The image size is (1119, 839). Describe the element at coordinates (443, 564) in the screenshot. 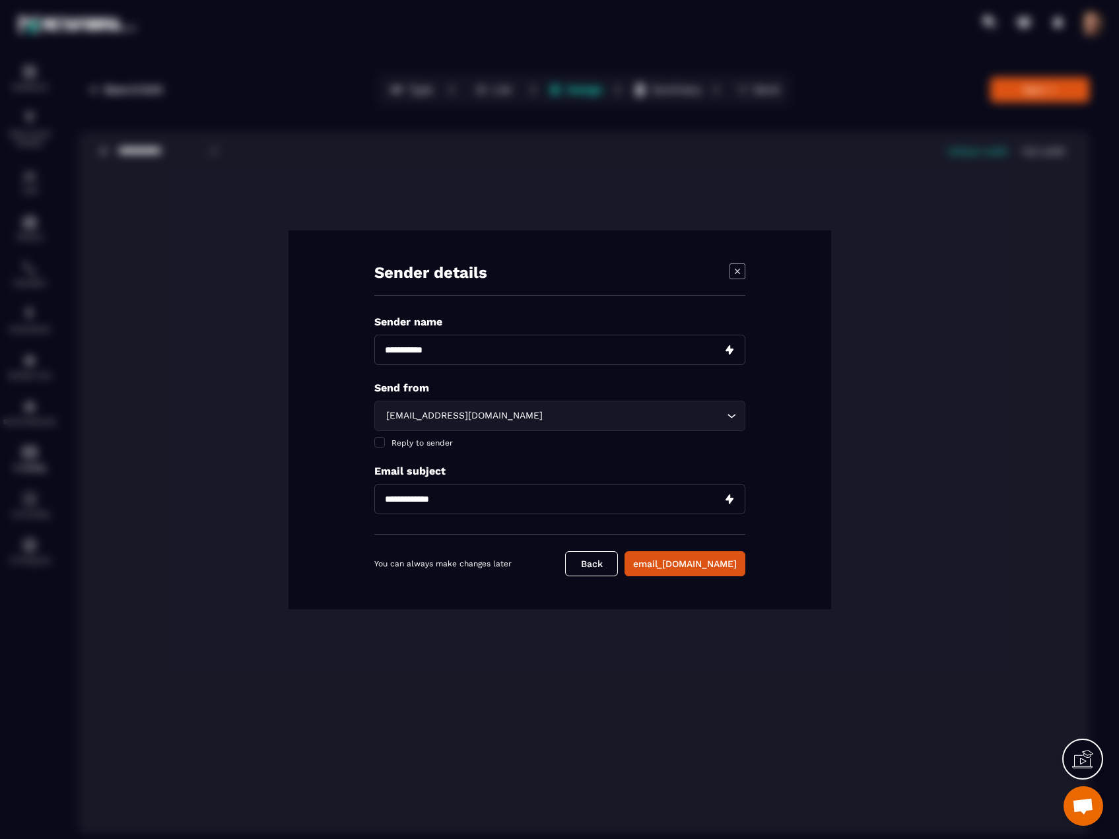

I see `p: You can always make changes later` at that location.